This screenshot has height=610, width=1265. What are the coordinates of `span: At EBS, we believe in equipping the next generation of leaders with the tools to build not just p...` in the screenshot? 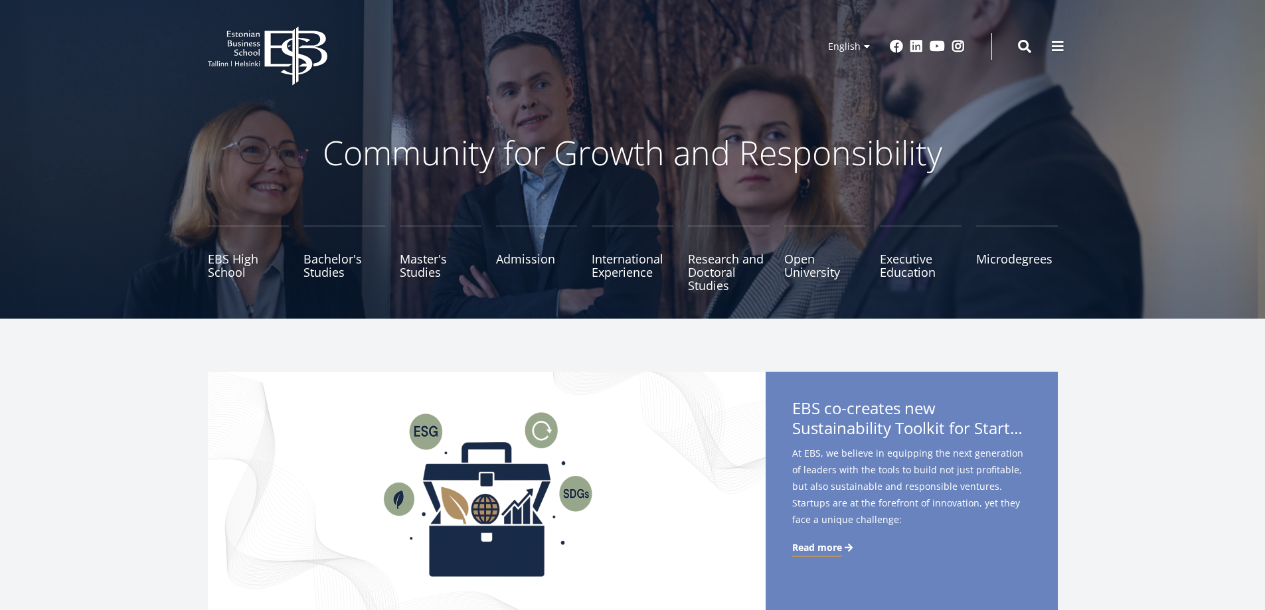 It's located at (912, 497).